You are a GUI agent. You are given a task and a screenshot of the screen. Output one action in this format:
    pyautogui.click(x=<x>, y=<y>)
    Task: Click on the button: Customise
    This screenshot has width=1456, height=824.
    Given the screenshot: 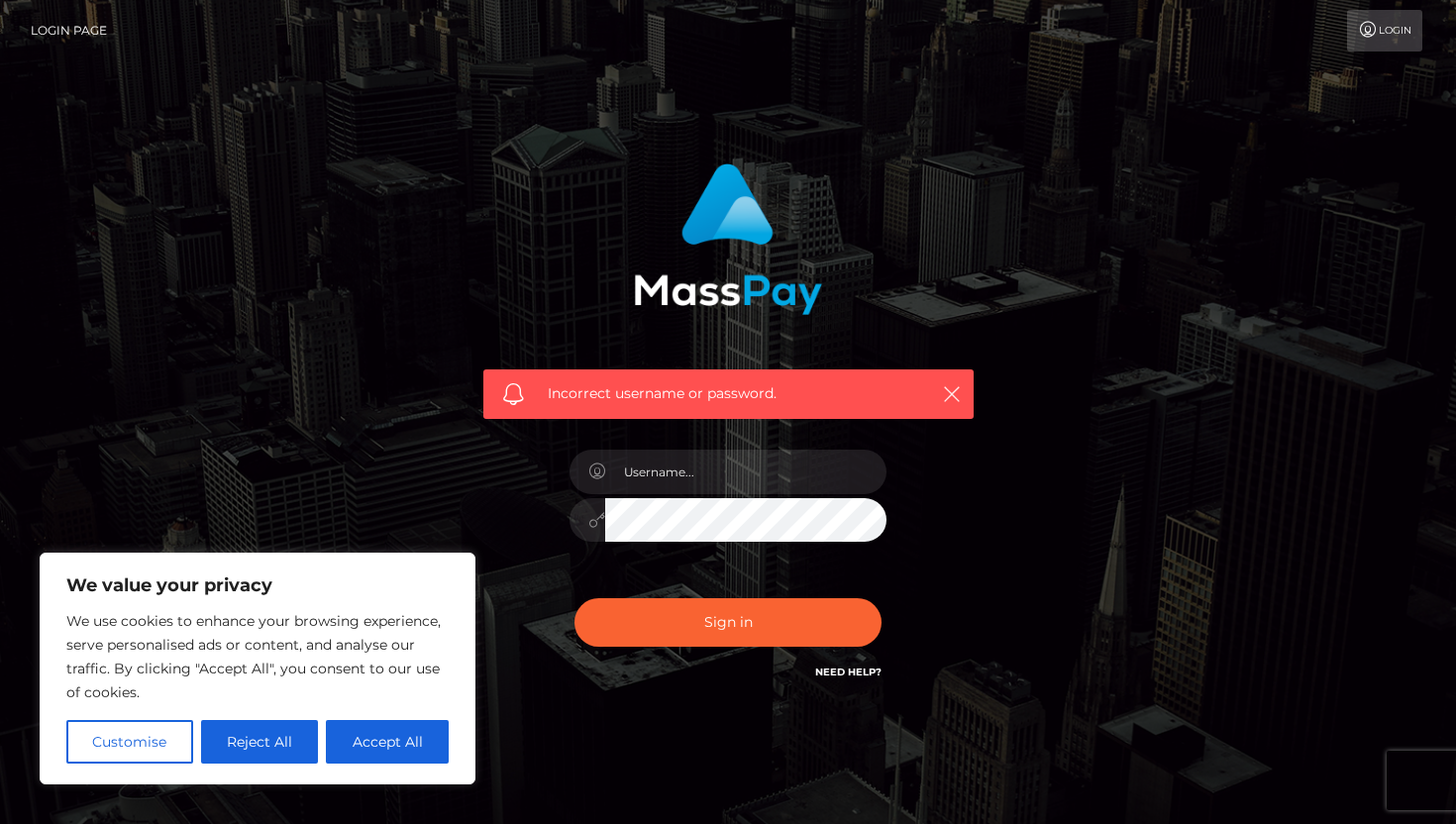 What is the action you would take?
    pyautogui.click(x=130, y=742)
    